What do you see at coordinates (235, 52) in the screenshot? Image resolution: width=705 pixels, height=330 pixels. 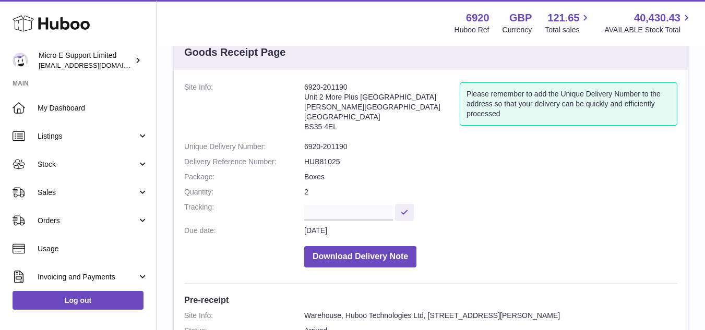 I see `h3: Goods Receipt Page` at bounding box center [235, 52].